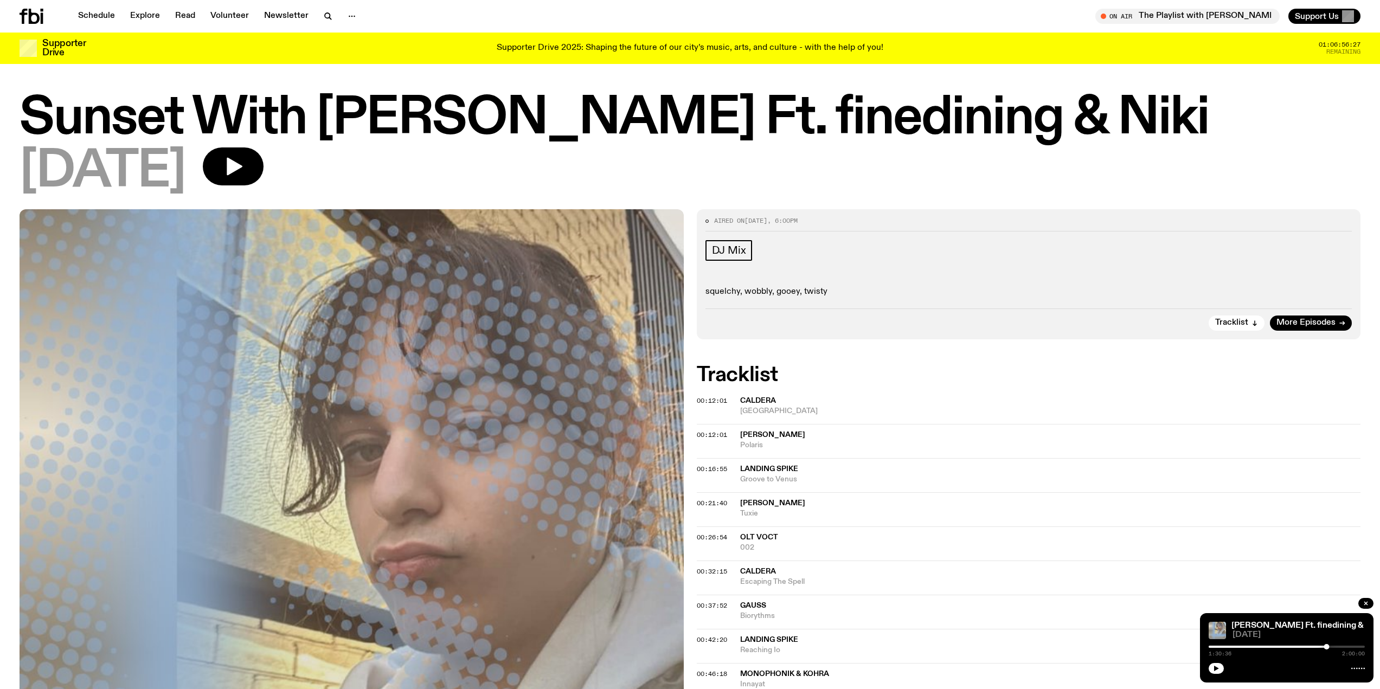 This screenshot has width=1380, height=689. Describe the element at coordinates (690, 48) in the screenshot. I see `p: Supporter Drive 2025: Shaping the future of our city’s music, arts, and culture - with the help o...` at that location.